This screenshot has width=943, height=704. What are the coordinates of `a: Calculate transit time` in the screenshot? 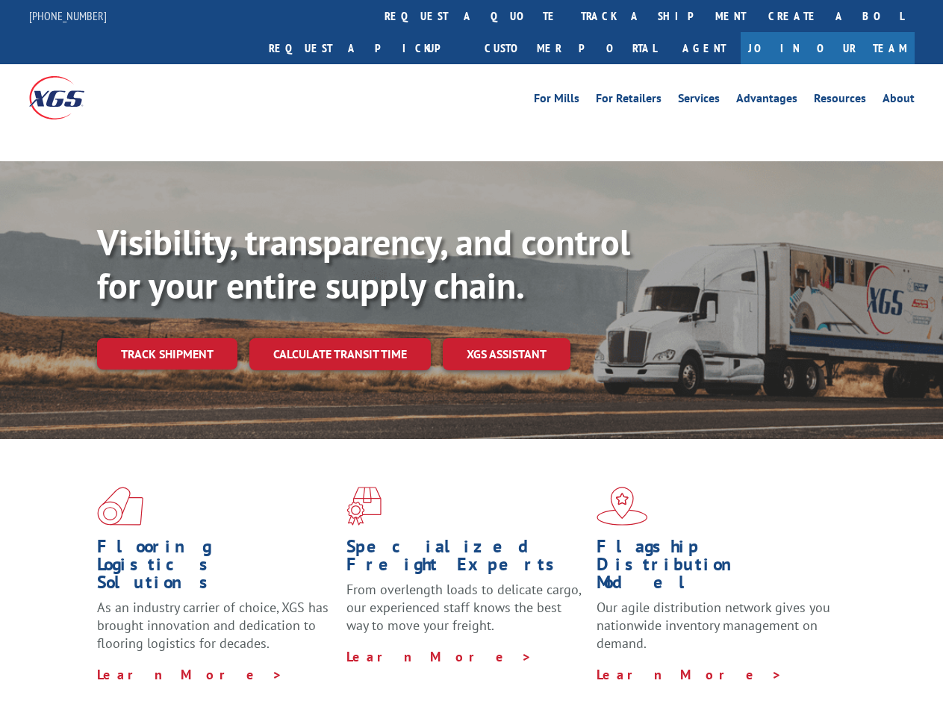 It's located at (340, 354).